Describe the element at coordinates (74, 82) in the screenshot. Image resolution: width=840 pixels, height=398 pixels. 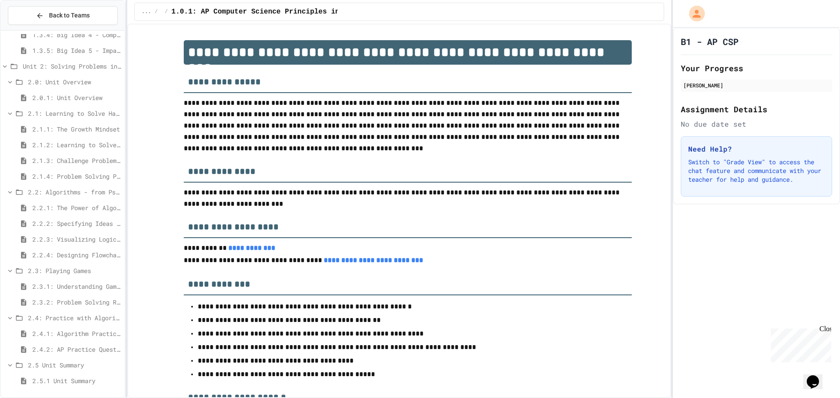
I see `span: 2.0: Unit Overview` at that location.